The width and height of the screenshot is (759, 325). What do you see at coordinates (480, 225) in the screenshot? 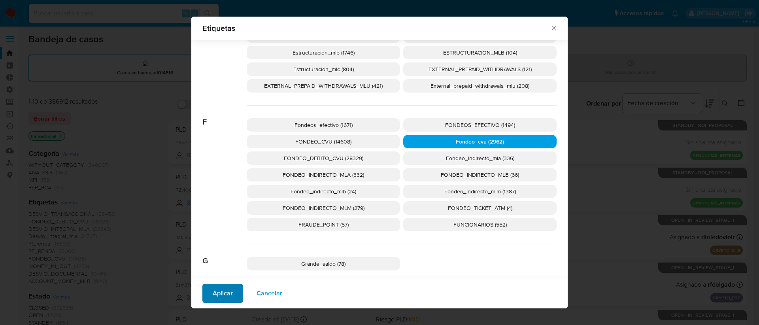
I see `span: FUNCIONARIOS (552)` at bounding box center [480, 225].